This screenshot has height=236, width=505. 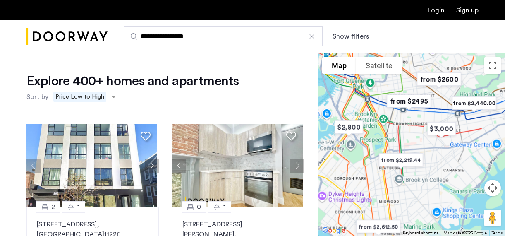 What do you see at coordinates (349, 127) in the screenshot?
I see `div: $2,800` at bounding box center [349, 127].